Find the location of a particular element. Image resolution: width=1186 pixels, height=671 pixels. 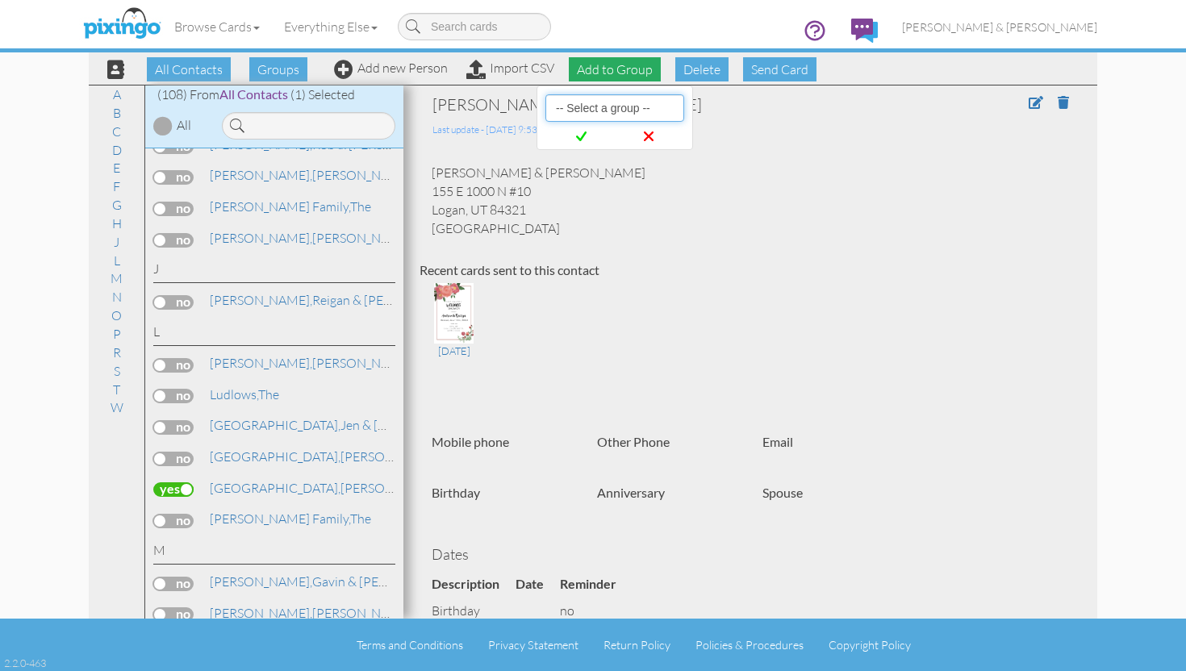

a: P is located at coordinates (117, 334).